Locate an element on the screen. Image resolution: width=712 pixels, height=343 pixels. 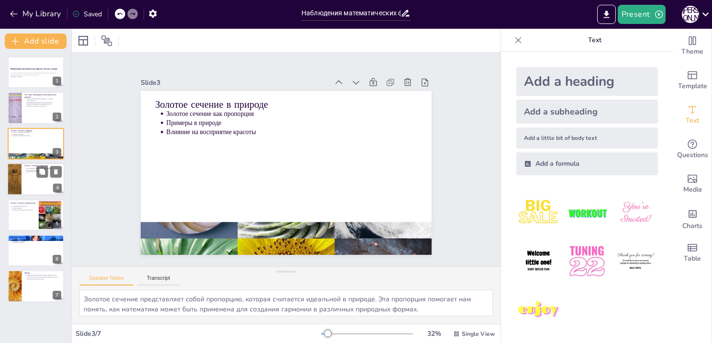
p: В этой презентации мы рассмотрим, что такое наблюдения математических фактов, и проиллюстрируем э... is located at coordinates (36, 74).